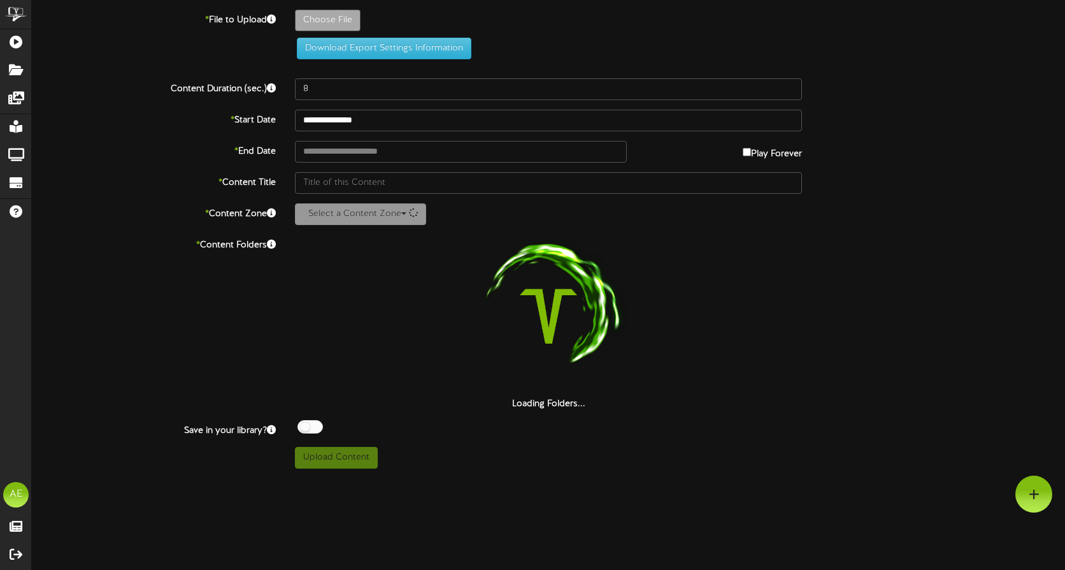 This screenshot has width=1065, height=570. What do you see at coordinates (548, 316) in the screenshot?
I see `img: loading-spinner-1.png` at bounding box center [548, 316].